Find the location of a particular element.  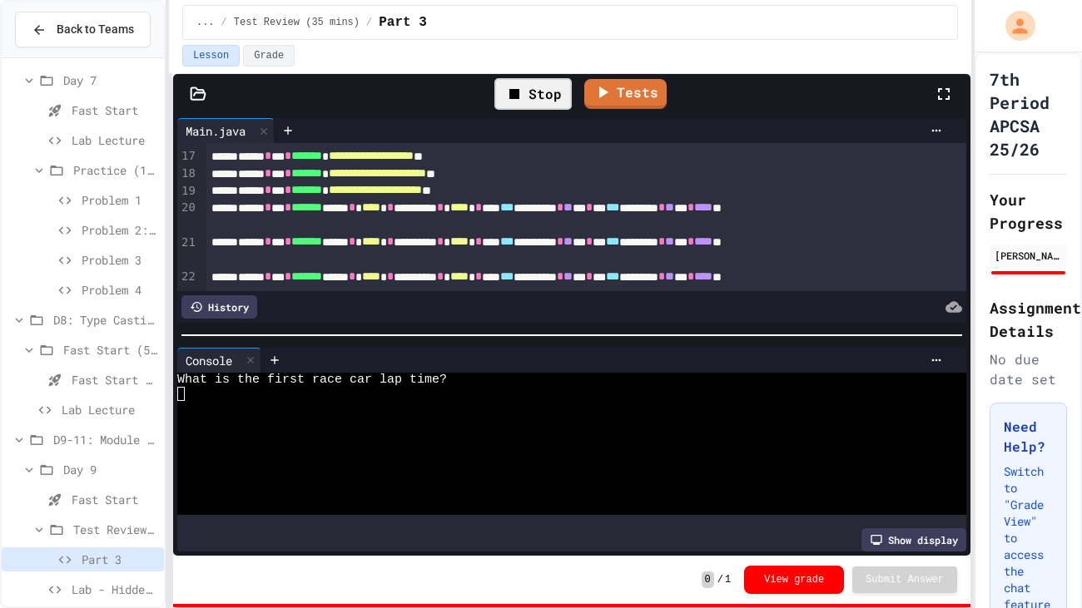

div: My Account is located at coordinates (1013, 26).